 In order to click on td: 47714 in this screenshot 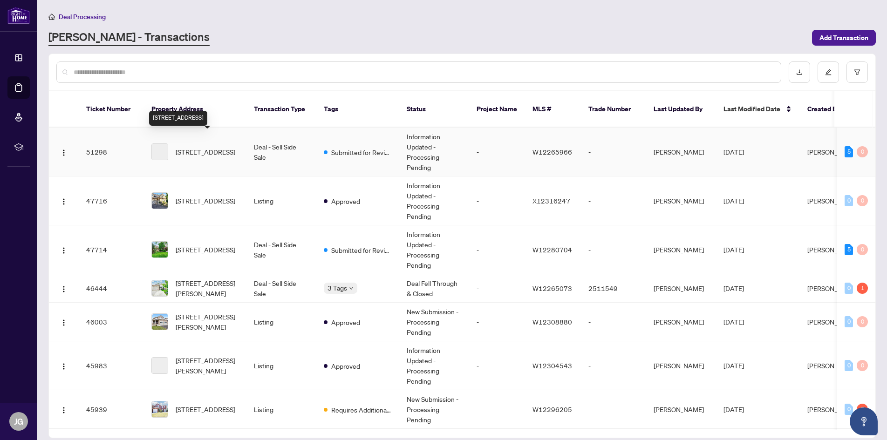, I will do `click(111, 250)`.